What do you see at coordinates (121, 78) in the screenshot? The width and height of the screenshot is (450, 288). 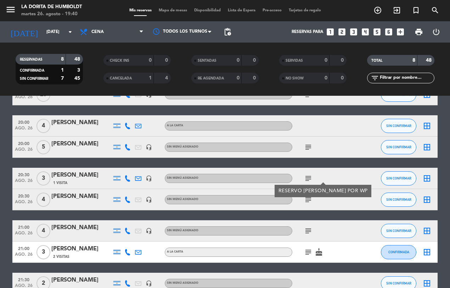 I see `span: CANCELADA` at bounding box center [121, 78].